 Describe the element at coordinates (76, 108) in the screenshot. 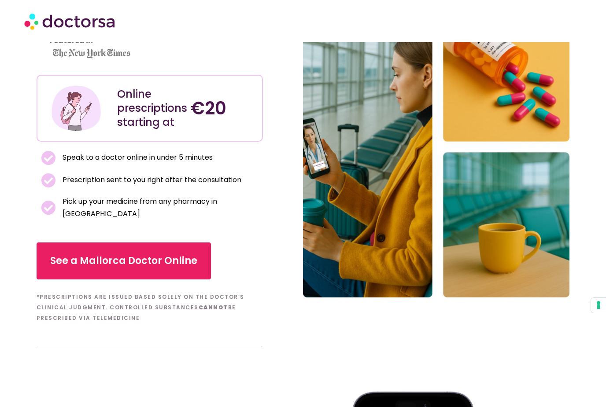

I see `img: Illustration depicting a young woman in a casual outfit, engaged with her smartphone. She has a p...` at that location.